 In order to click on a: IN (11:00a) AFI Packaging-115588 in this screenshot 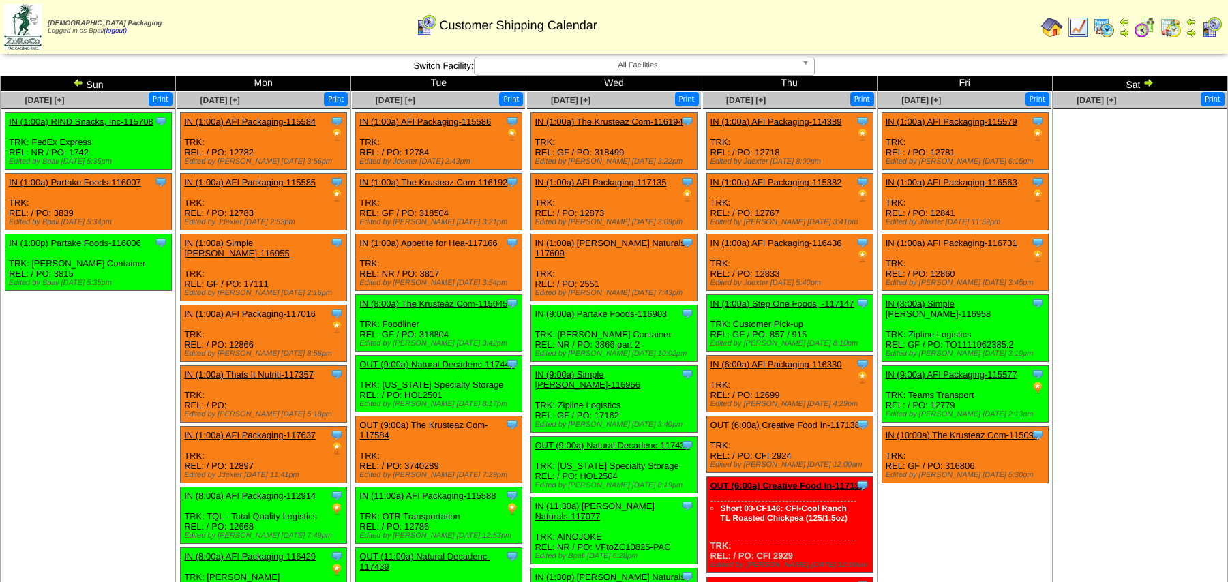, I will do `click(428, 496)`.